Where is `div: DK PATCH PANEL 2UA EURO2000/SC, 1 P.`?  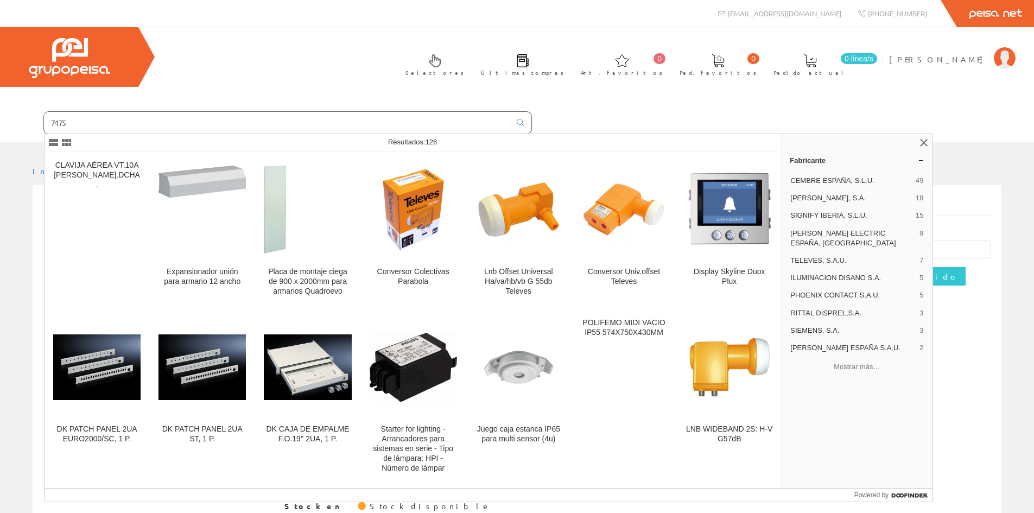 div: DK PATCH PANEL 2UA EURO2000/SC, 1 P. is located at coordinates (97, 434).